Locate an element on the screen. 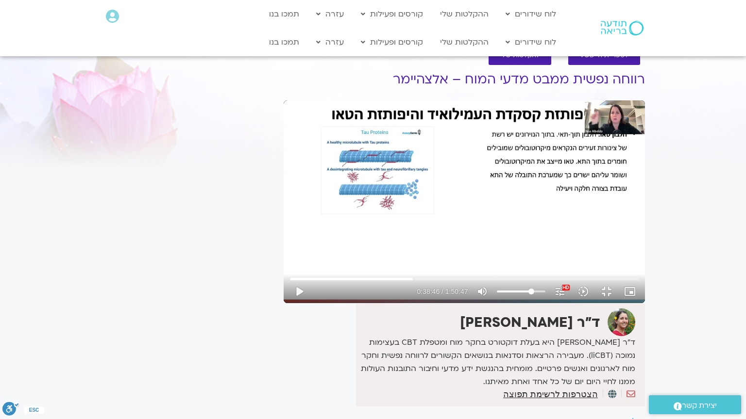  img: תודעה בריאה is located at coordinates (622, 28).